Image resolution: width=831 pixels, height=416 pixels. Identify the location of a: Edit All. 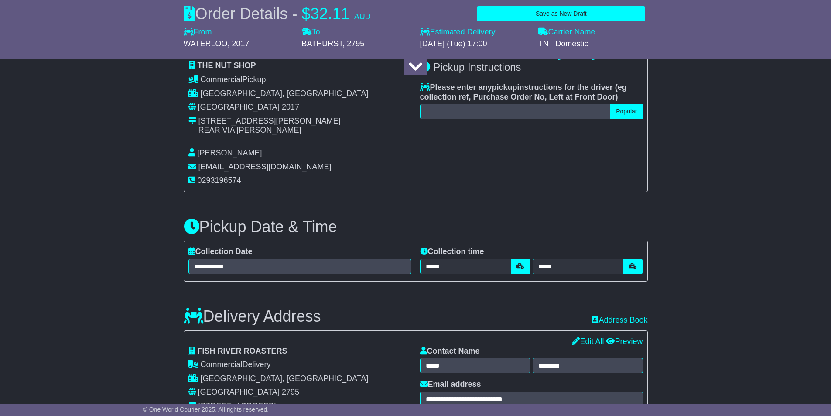
(588, 341).